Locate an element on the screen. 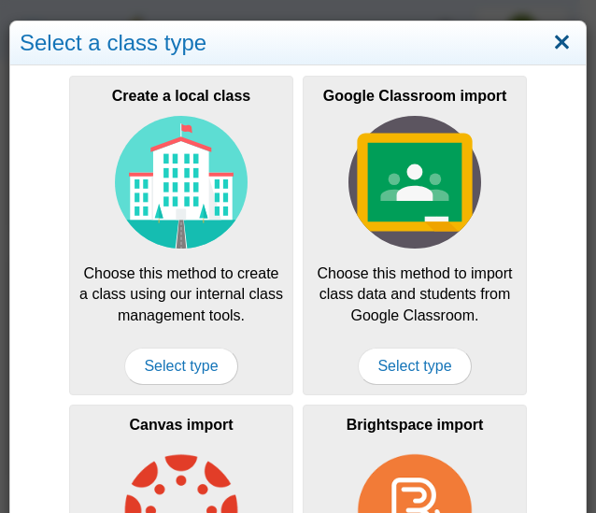  img: class-type-google-classroom.svg is located at coordinates (414, 182).